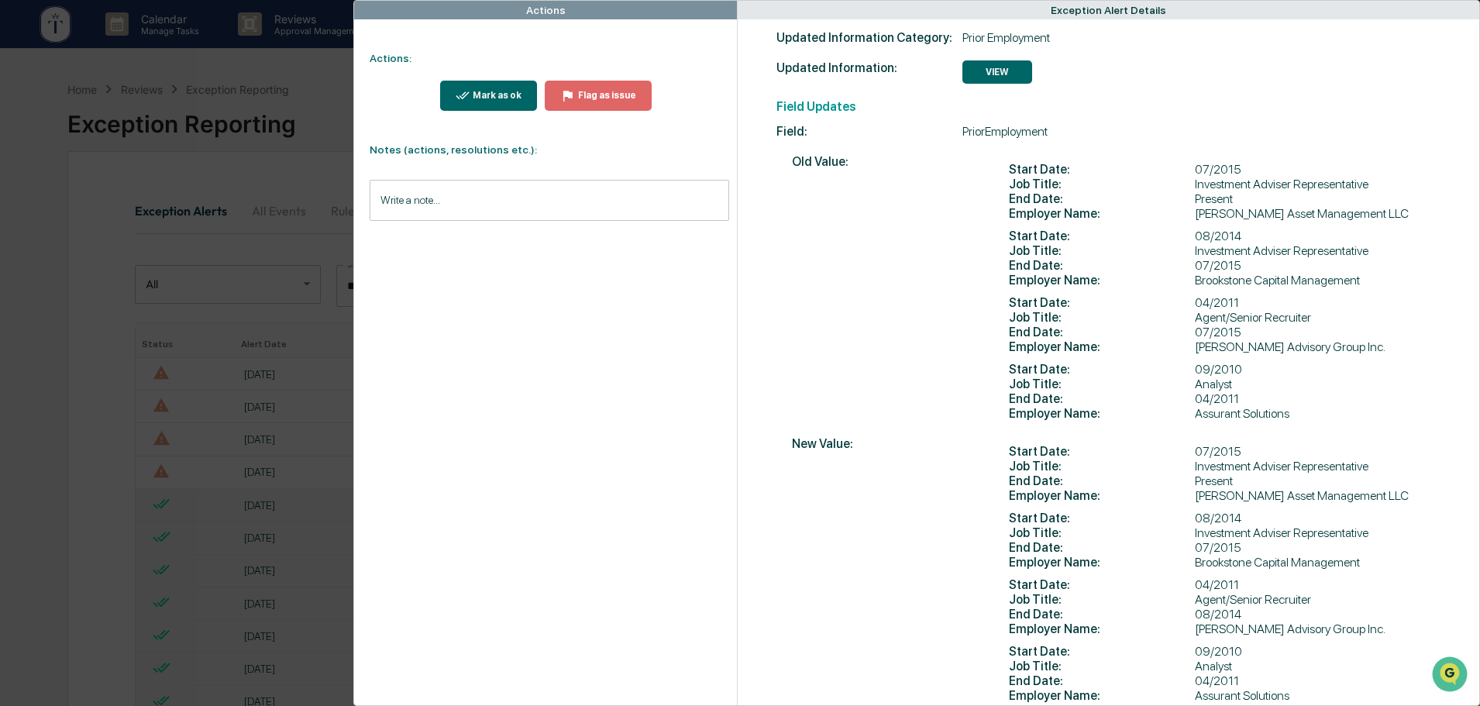 Image resolution: width=1480 pixels, height=706 pixels. Describe the element at coordinates (261, 178) in the screenshot. I see `button: See all` at that location.